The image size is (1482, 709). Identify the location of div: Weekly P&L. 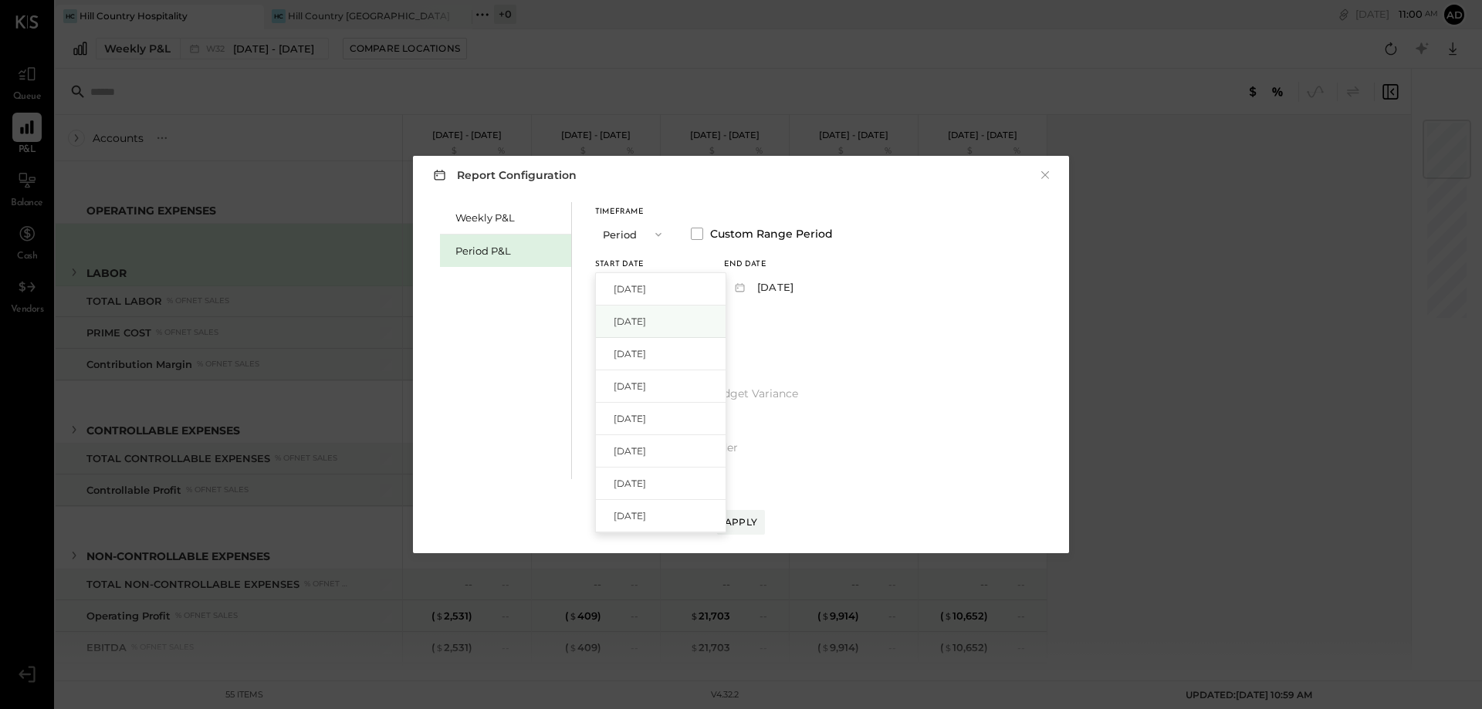
(509, 218).